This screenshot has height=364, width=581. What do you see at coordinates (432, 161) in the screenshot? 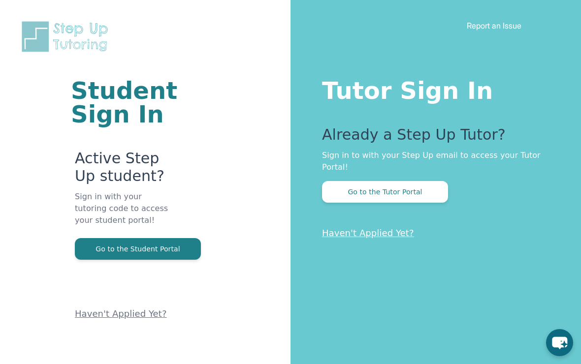
I see `p: Sign in to with your Step Up email to access your Tutor Portal!` at bounding box center [432, 161].